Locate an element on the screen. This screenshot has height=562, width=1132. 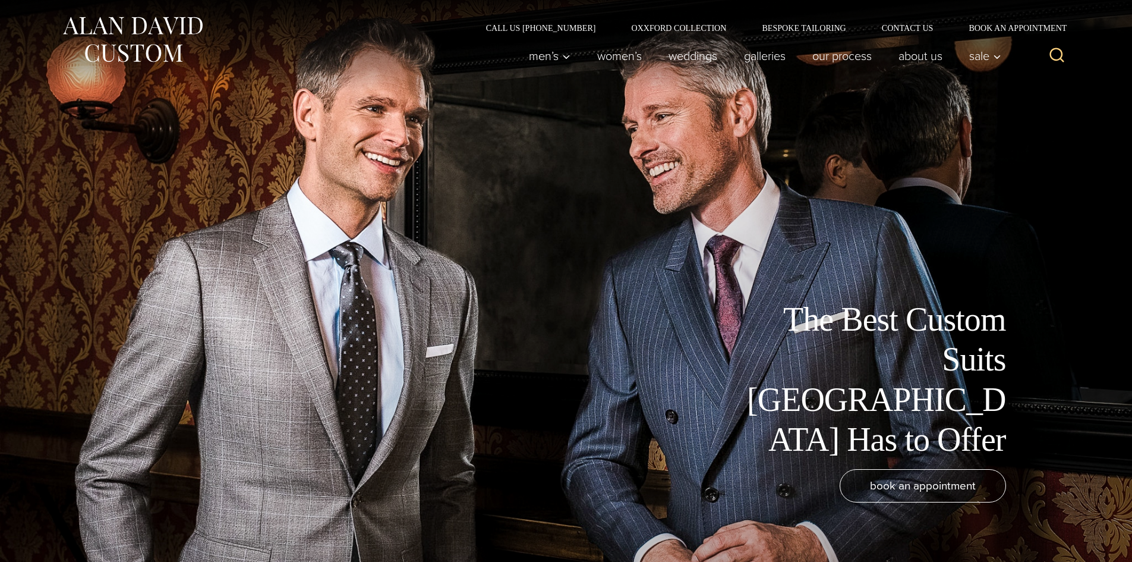
button: View Search Form is located at coordinates (1057, 56).